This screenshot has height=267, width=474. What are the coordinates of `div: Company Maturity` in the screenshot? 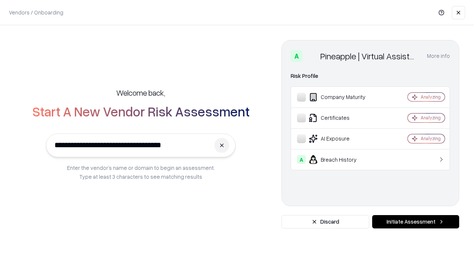 It's located at (341, 97).